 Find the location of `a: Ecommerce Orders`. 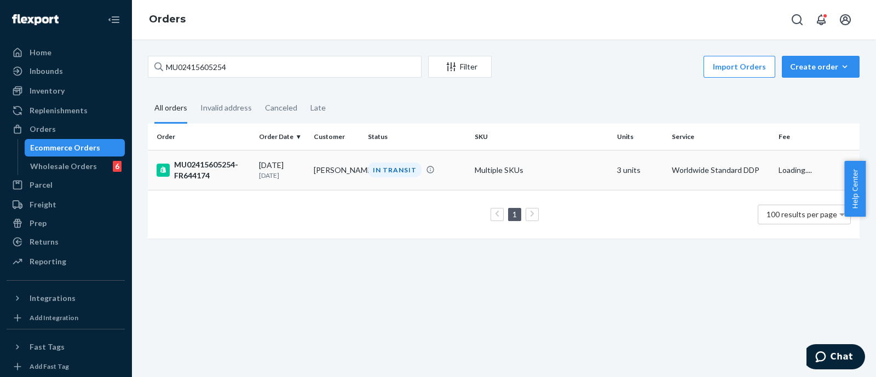

a: Ecommerce Orders is located at coordinates (75, 148).